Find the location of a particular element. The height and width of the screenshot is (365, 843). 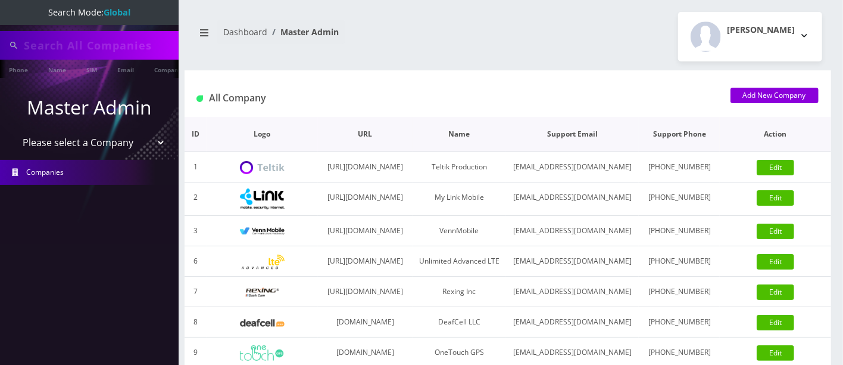

a: Add New Company is located at coordinates (775, 95).